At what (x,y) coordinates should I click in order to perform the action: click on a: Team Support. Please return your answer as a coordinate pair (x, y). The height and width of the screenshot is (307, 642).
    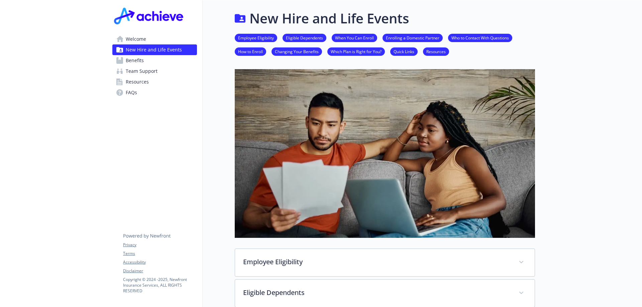
    Looking at the image, I should click on (155, 71).